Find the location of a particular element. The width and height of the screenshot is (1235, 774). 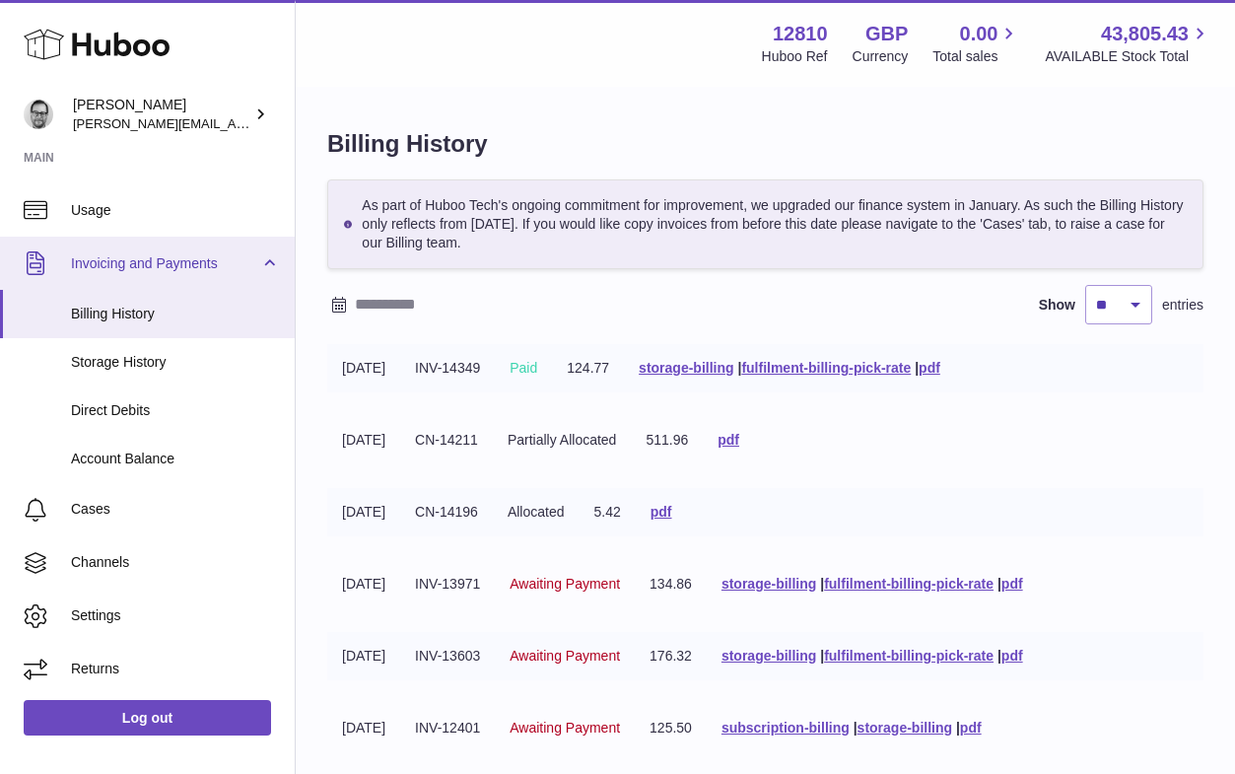

td: INV-12401 is located at coordinates (447, 727).